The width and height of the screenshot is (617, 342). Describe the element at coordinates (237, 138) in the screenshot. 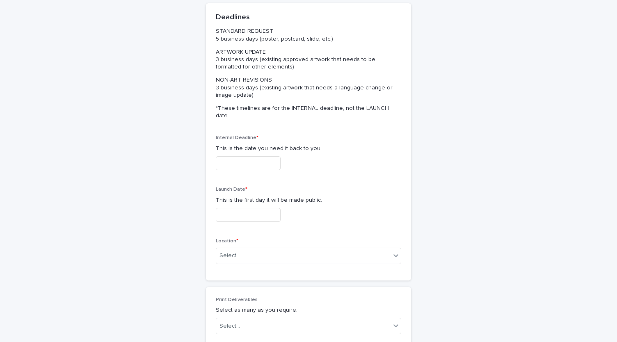

I see `span: Internal Deadline` at that location.